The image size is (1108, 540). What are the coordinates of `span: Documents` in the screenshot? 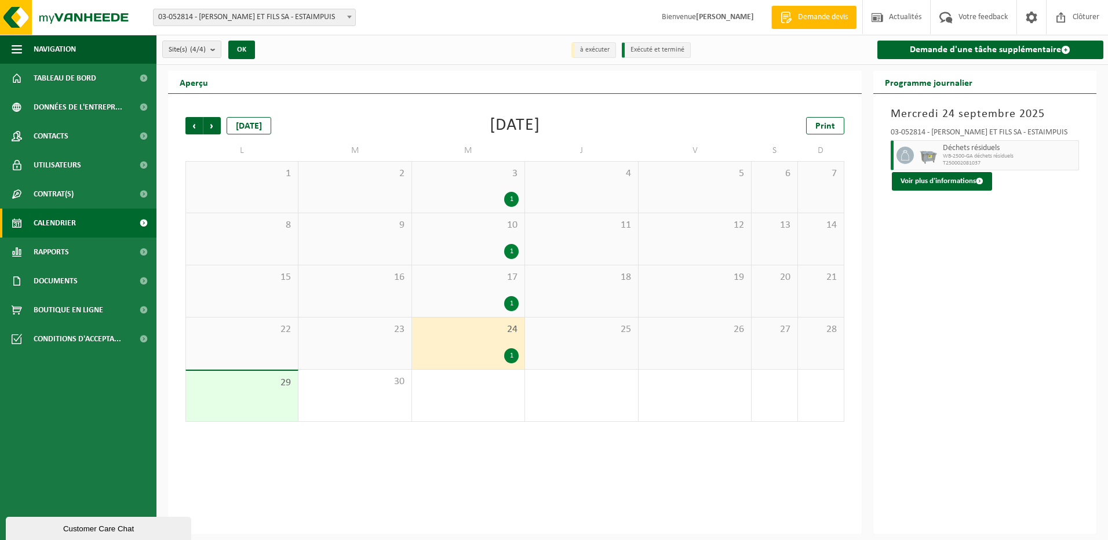 It's located at (56, 281).